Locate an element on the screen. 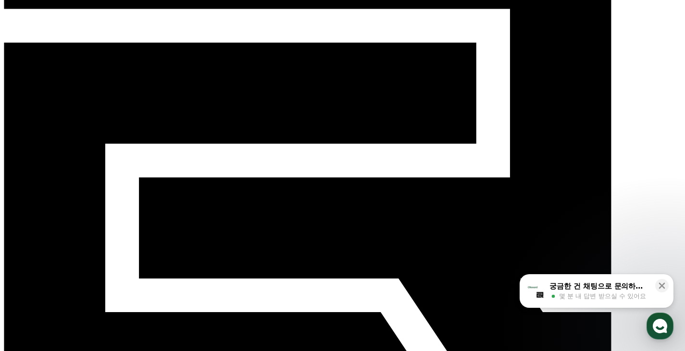 The height and width of the screenshot is (351, 685). span: 홈 is located at coordinates (33, 290).